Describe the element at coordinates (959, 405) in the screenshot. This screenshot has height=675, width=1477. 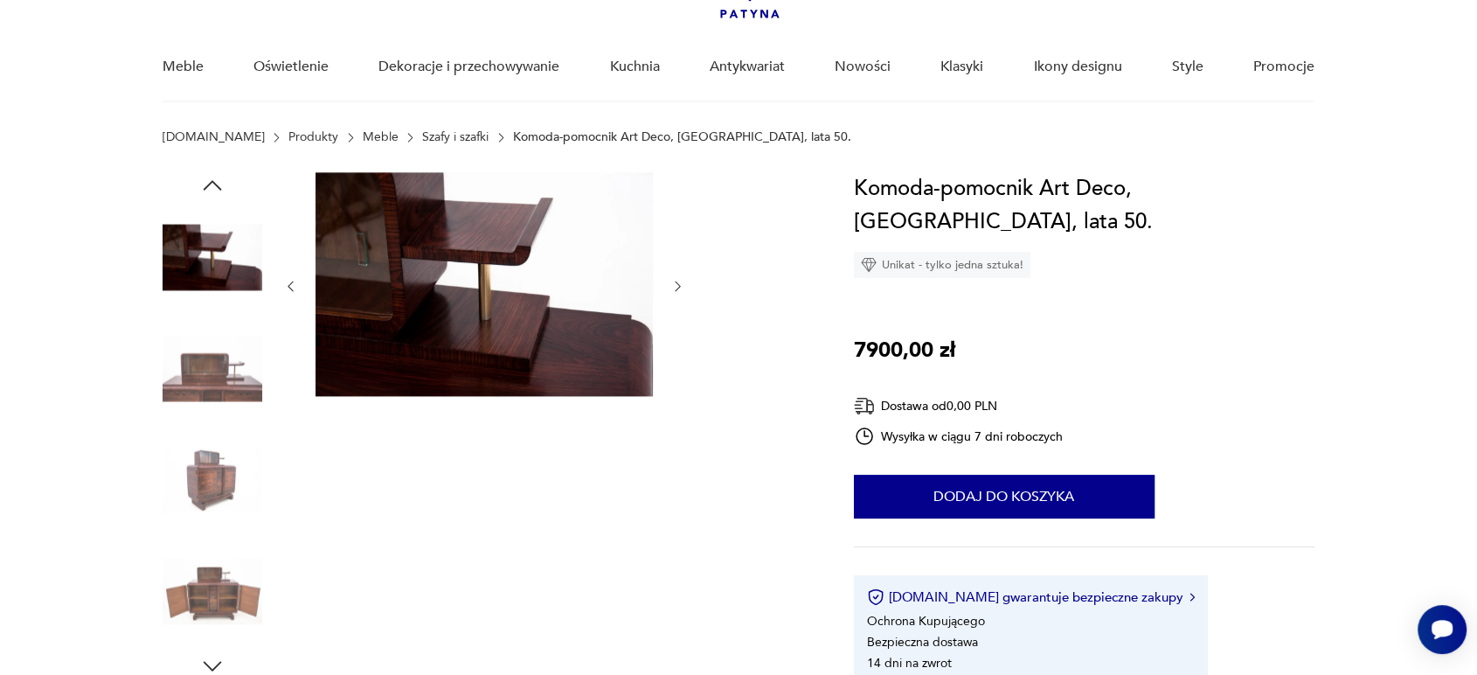
I see `div: Dostawa od 0,00 PLN` at that location.